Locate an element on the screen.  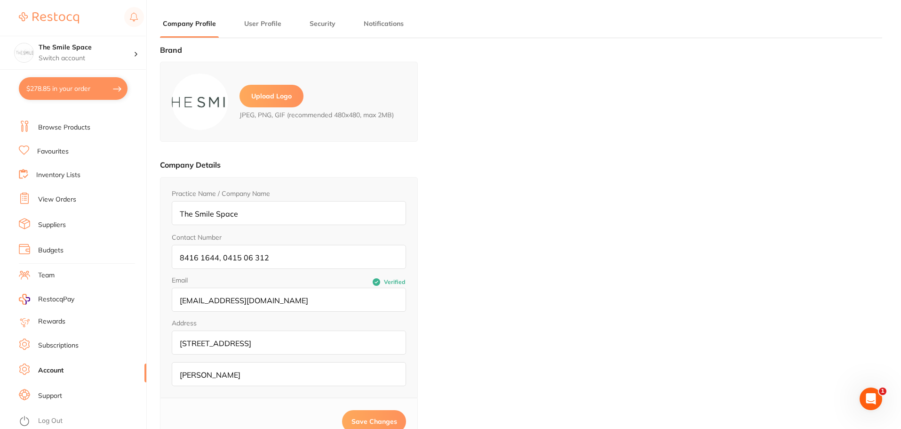
label: Contact Number is located at coordinates (197, 237).